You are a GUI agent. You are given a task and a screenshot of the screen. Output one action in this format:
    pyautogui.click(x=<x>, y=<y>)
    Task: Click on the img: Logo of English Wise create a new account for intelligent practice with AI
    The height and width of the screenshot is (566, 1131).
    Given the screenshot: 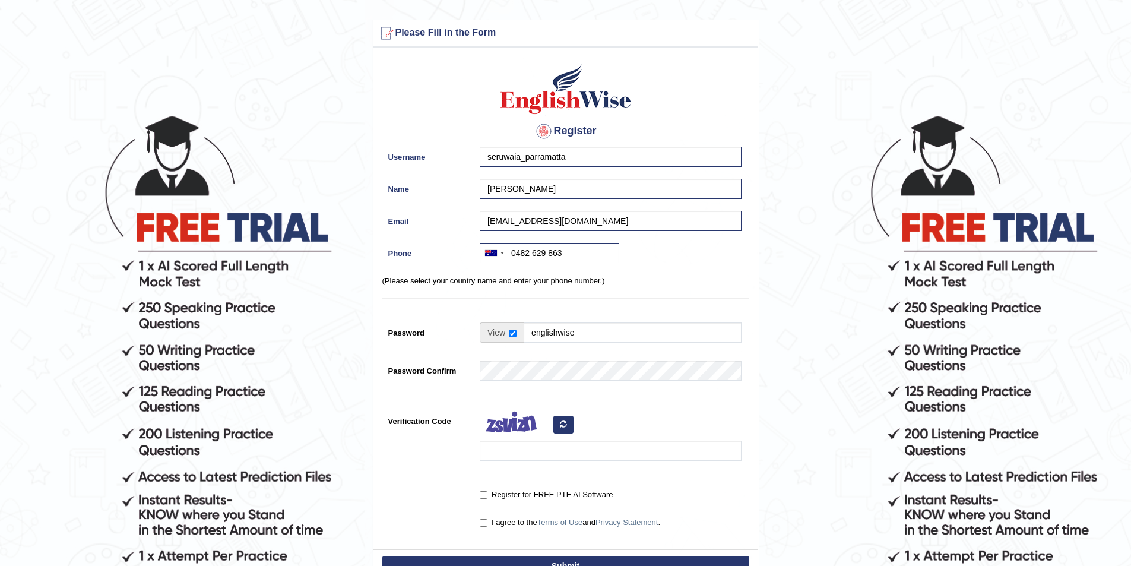 What is the action you would take?
    pyautogui.click(x=566, y=89)
    